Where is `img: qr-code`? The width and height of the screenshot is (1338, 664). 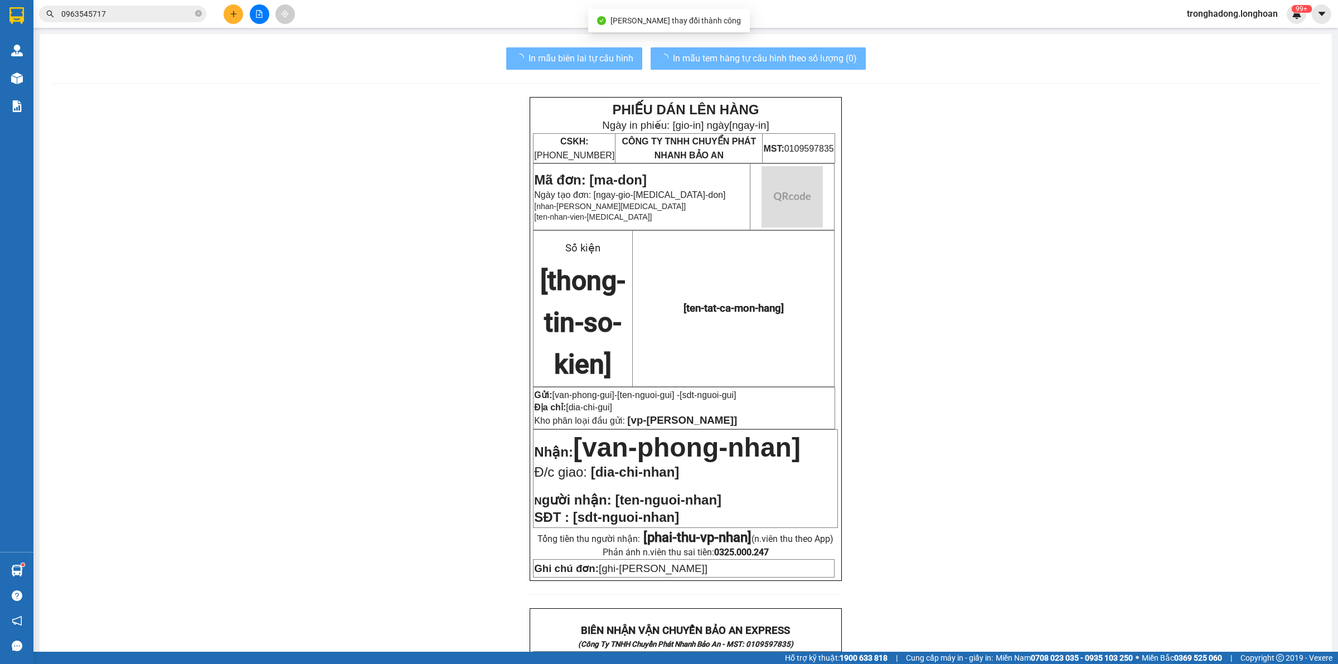
img: qr-code is located at coordinates (792, 197).